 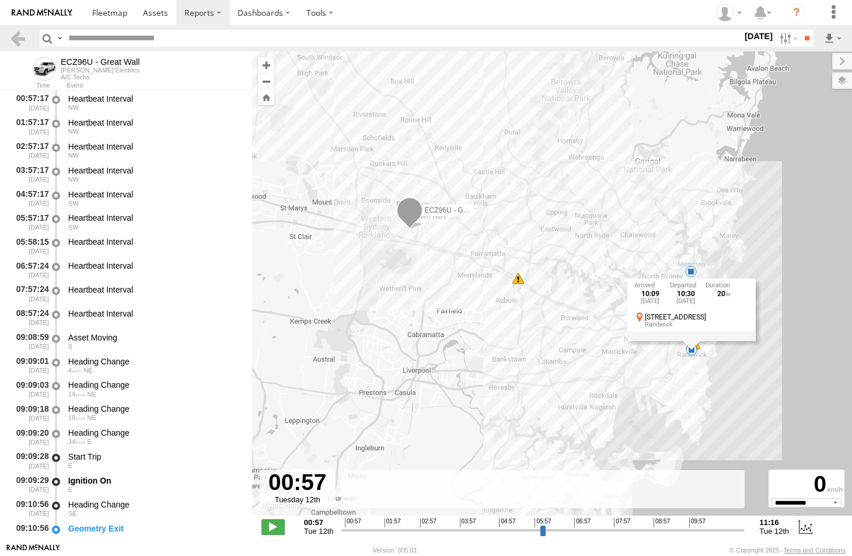 I want to click on div: ECZ96U - Great Wall - View Asset History, so click(x=100, y=62).